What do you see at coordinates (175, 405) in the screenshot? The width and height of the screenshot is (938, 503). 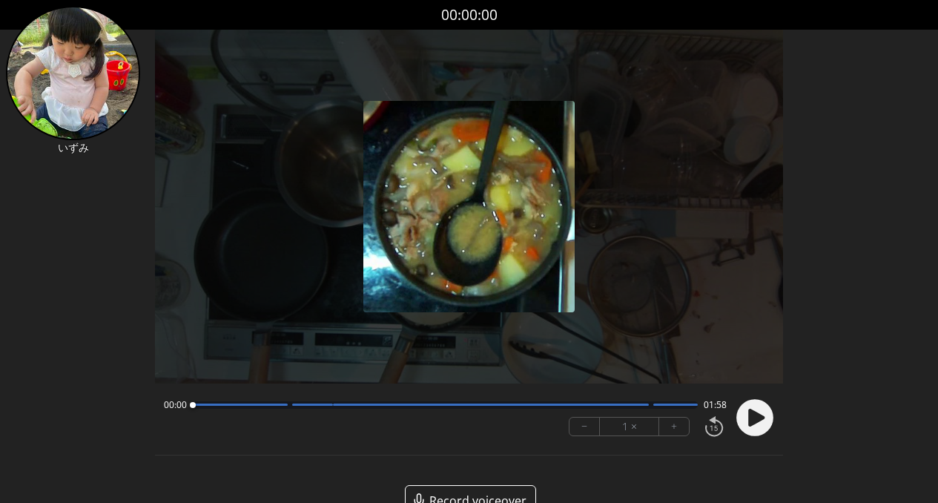 I see `span: 00:00` at bounding box center [175, 405].